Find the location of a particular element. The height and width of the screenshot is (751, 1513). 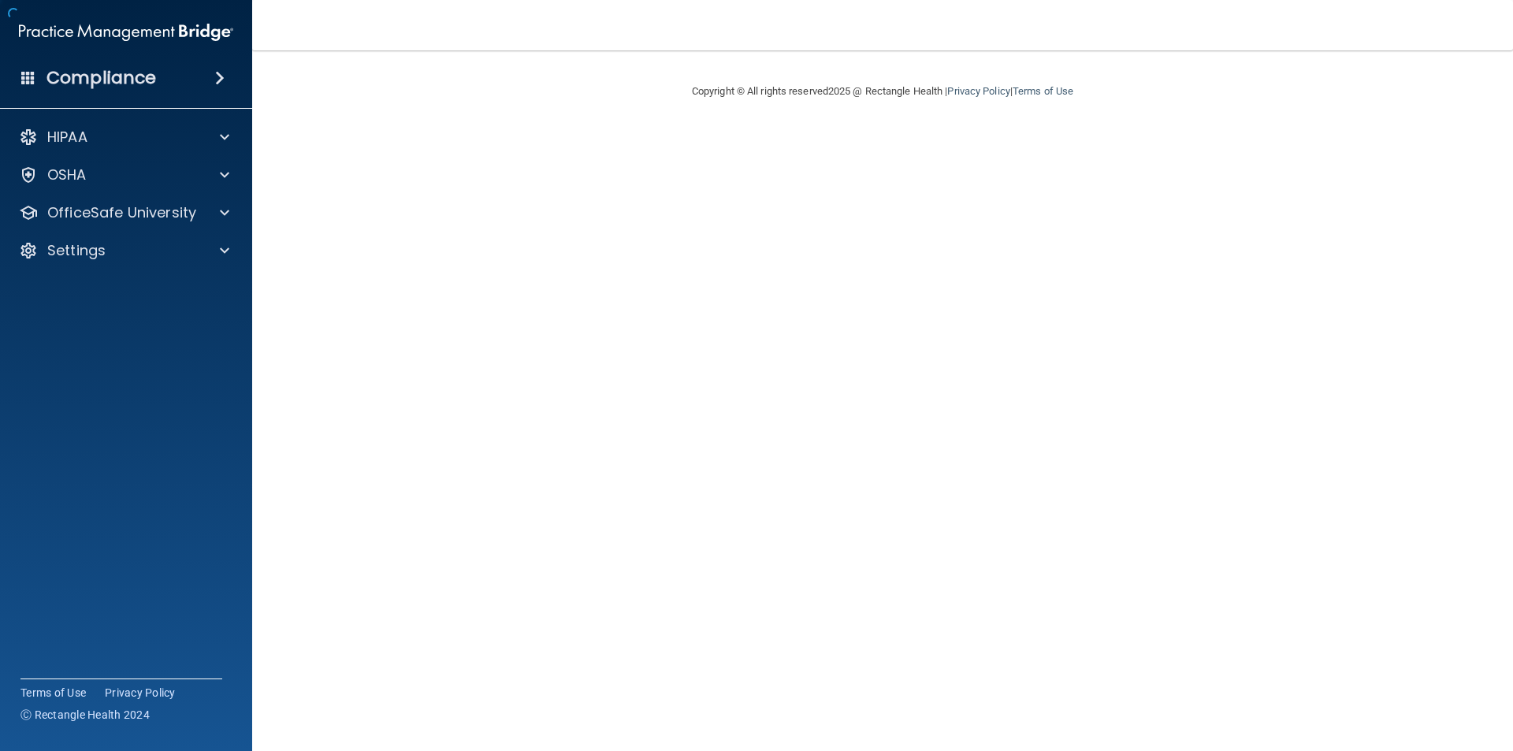

div: Copyright © All rights reserved 2025 @ Rectangle Health | | is located at coordinates (882, 91).